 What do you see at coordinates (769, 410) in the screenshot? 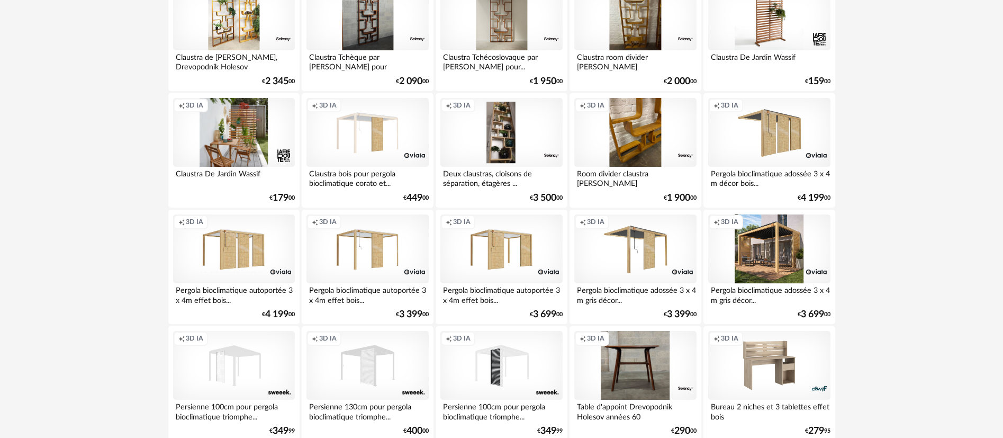
I see `div: Bureau 2 niches et 3 tablettes effet bois` at bounding box center [769, 410].